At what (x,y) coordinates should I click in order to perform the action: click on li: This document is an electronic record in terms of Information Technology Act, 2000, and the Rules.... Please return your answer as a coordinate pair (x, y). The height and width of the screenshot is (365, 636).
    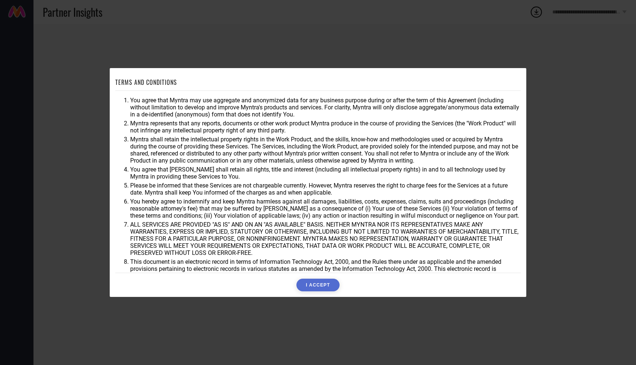
    Looking at the image, I should click on (325, 268).